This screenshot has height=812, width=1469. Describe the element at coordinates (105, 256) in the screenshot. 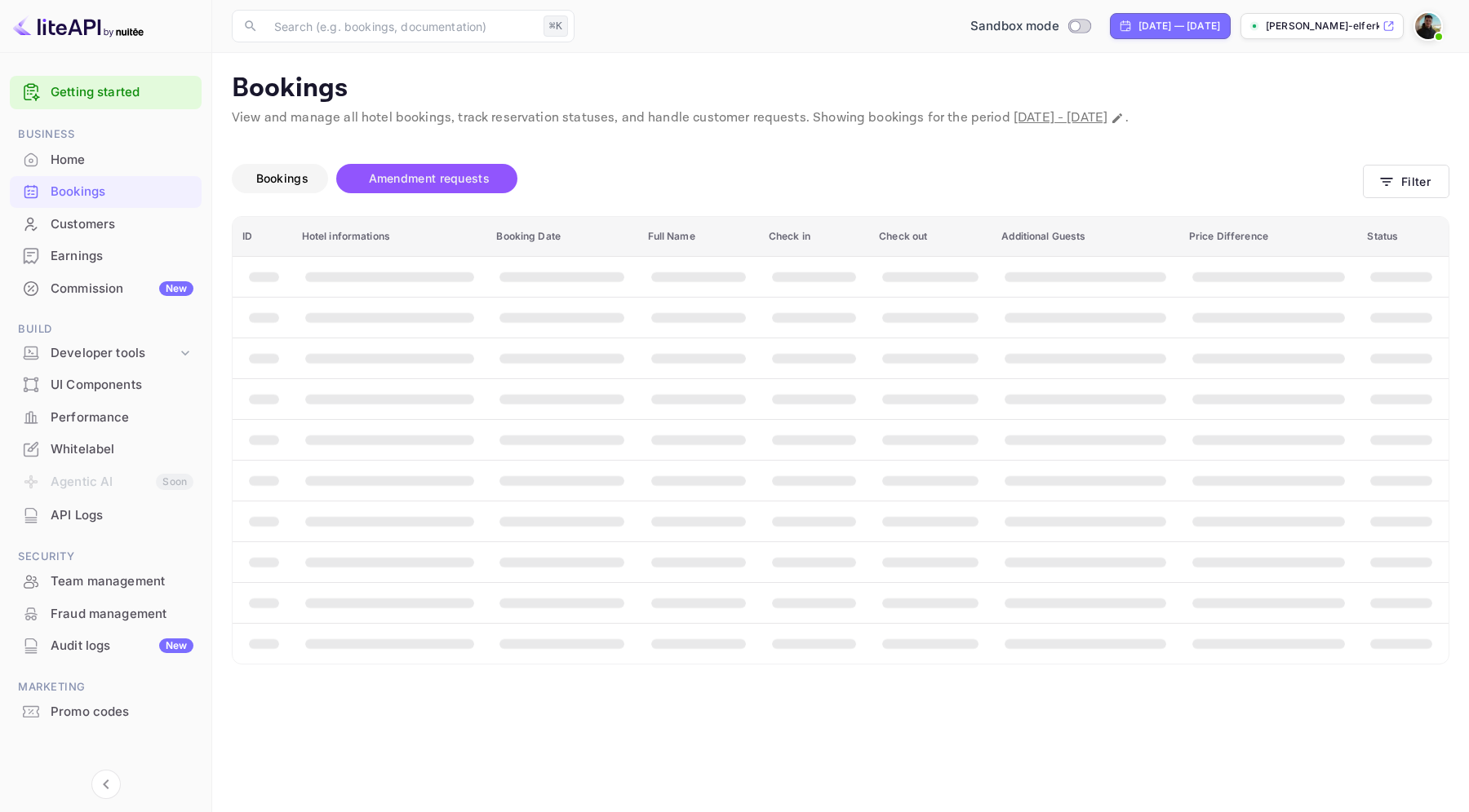

I see `a: Earnings` at that location.